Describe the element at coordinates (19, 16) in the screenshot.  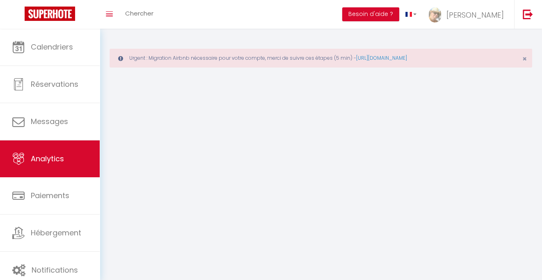
I see `button: Ouvrir le widget de chat LiveChat` at that location.